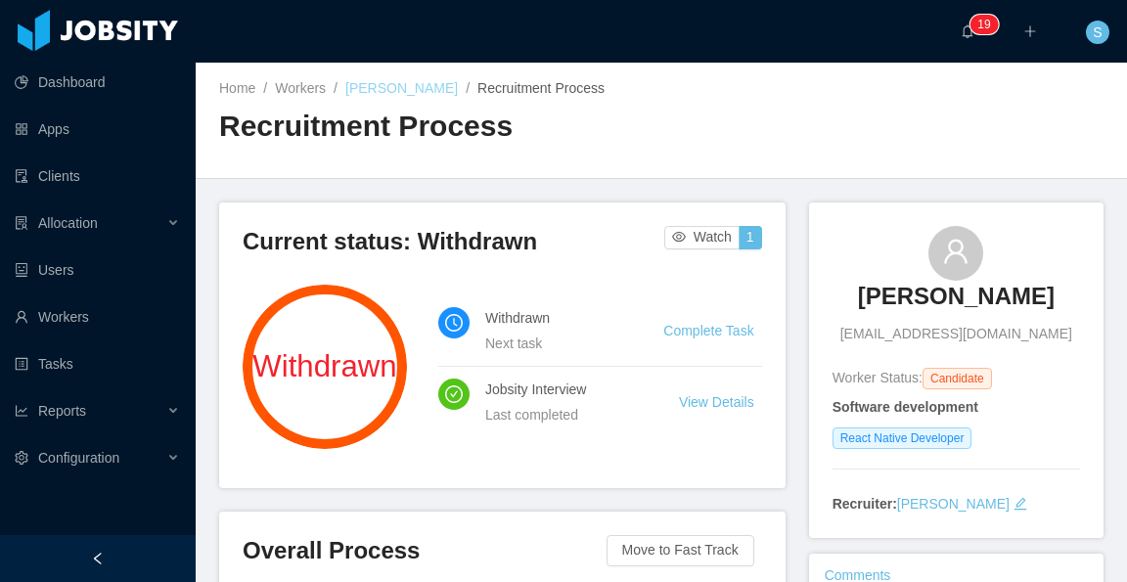  What do you see at coordinates (865, 504) in the screenshot?
I see `strong: Recruiter:` at bounding box center [865, 504].